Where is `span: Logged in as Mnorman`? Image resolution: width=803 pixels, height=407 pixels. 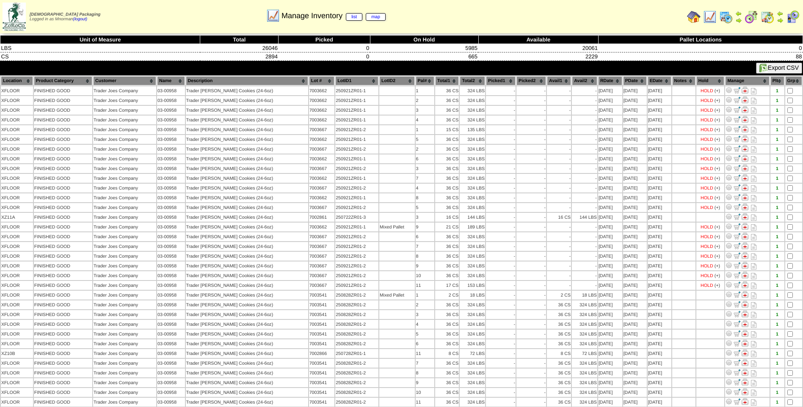
span: Logged in as Mnorman is located at coordinates (65, 17).